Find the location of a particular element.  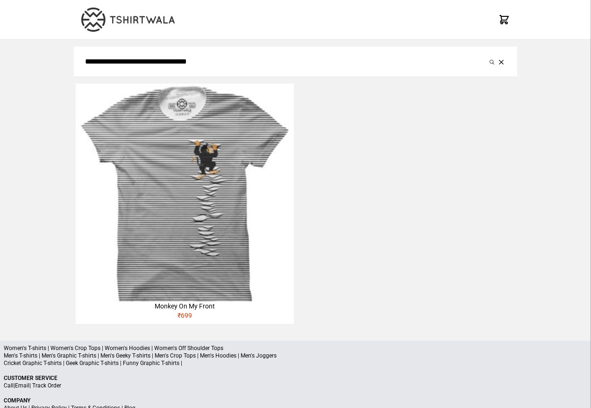

a: Email is located at coordinates (22, 385).